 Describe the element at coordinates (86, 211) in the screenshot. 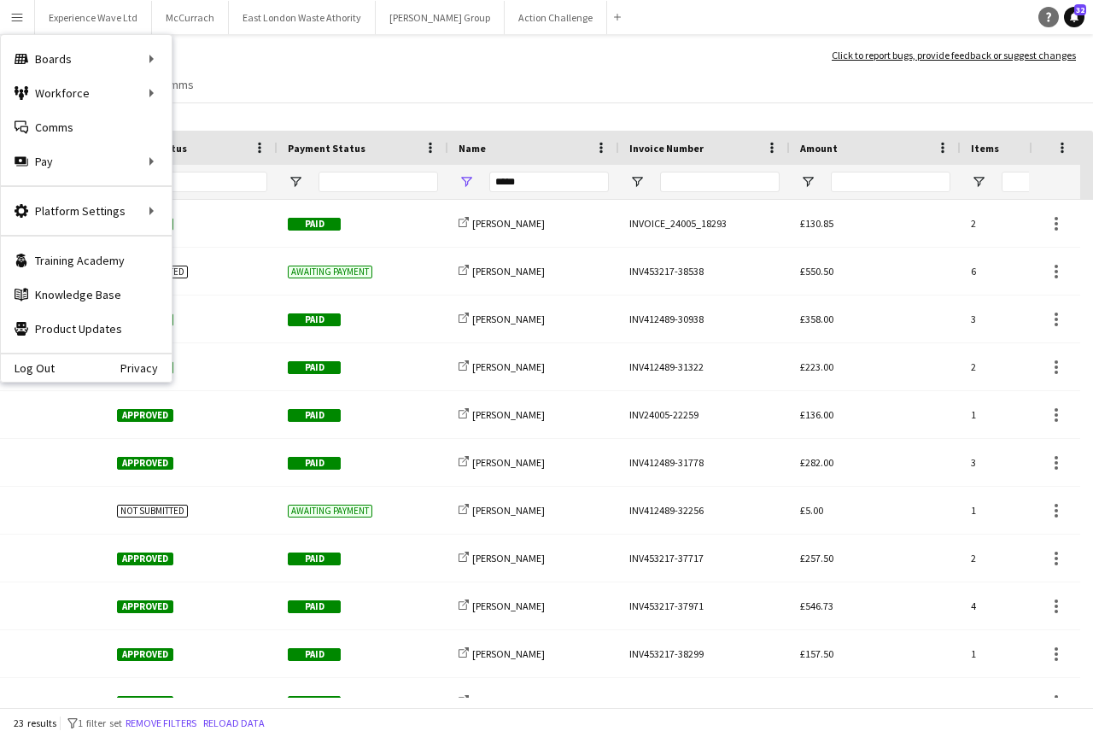

I see `div: Platform Settings` at that location.